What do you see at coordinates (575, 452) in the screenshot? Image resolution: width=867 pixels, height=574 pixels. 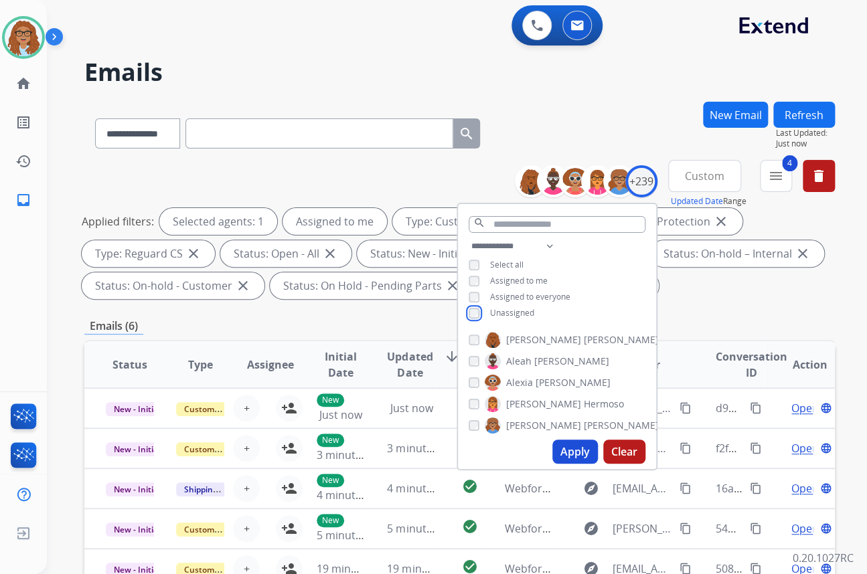 I see `button: Apply` at bounding box center [575, 452].